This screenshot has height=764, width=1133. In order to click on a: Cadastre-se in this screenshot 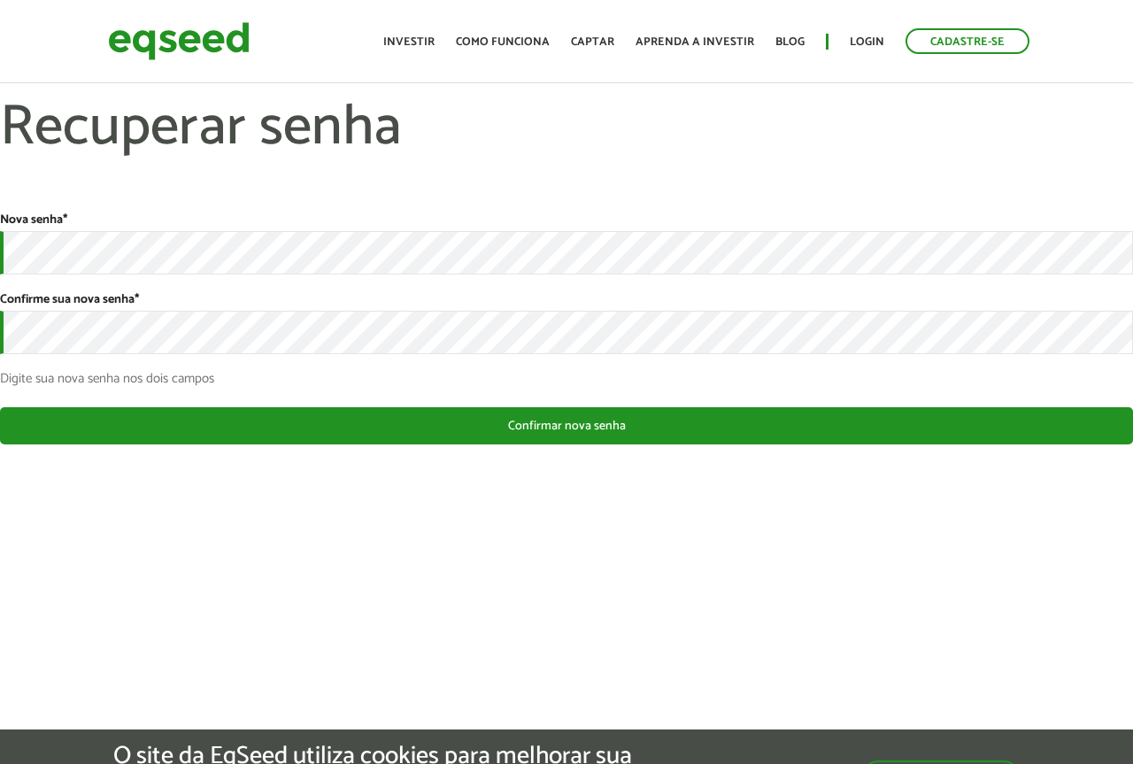, I will do `click(968, 41)`.